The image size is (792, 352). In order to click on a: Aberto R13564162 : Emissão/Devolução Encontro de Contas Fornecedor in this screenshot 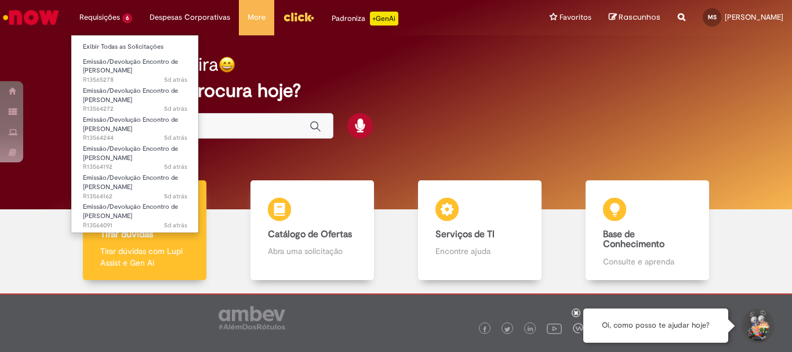, I will do `click(135, 184)`.